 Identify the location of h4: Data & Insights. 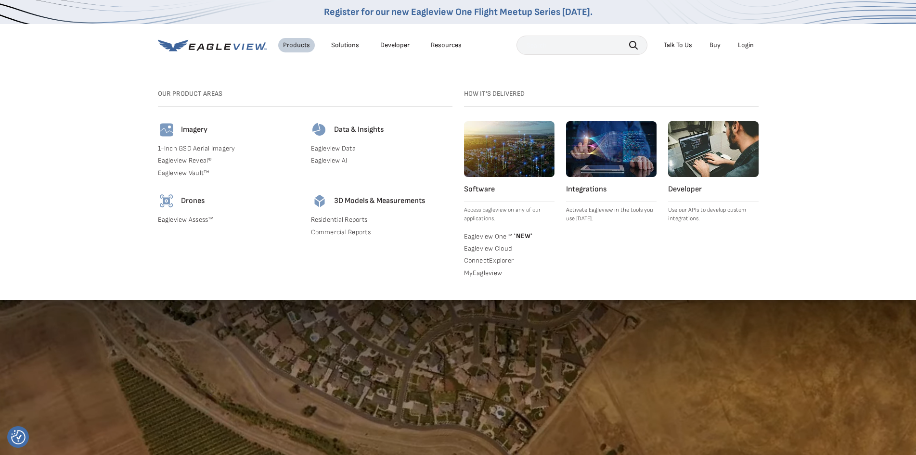
(359, 130).